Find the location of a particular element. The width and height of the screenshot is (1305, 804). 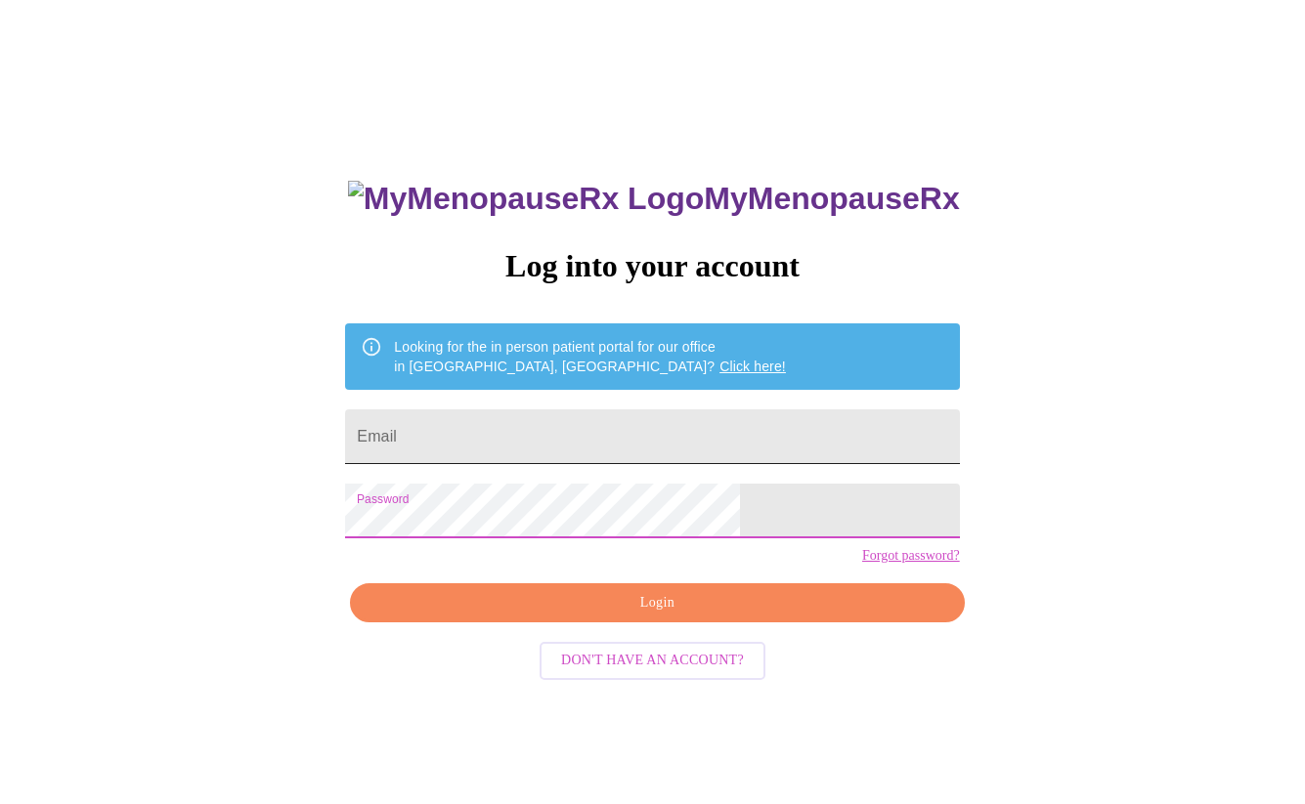

a: Don't have an account? is located at coordinates (652, 659).